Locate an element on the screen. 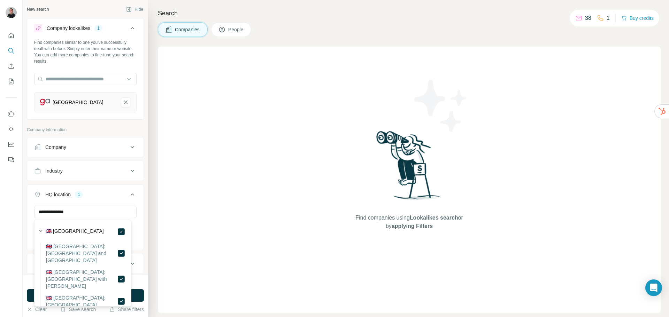 This screenshot has width=669, height=317. button: Enrich CSV is located at coordinates (11, 66).